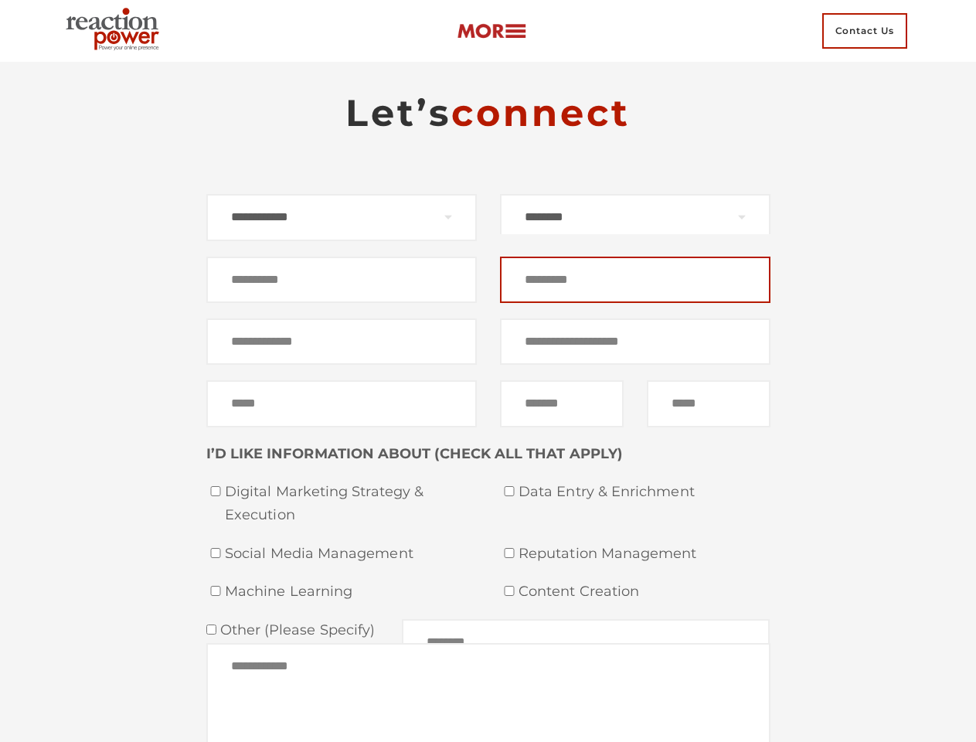  What do you see at coordinates (296, 630) in the screenshot?
I see `span: Other (please specify)` at bounding box center [296, 630].